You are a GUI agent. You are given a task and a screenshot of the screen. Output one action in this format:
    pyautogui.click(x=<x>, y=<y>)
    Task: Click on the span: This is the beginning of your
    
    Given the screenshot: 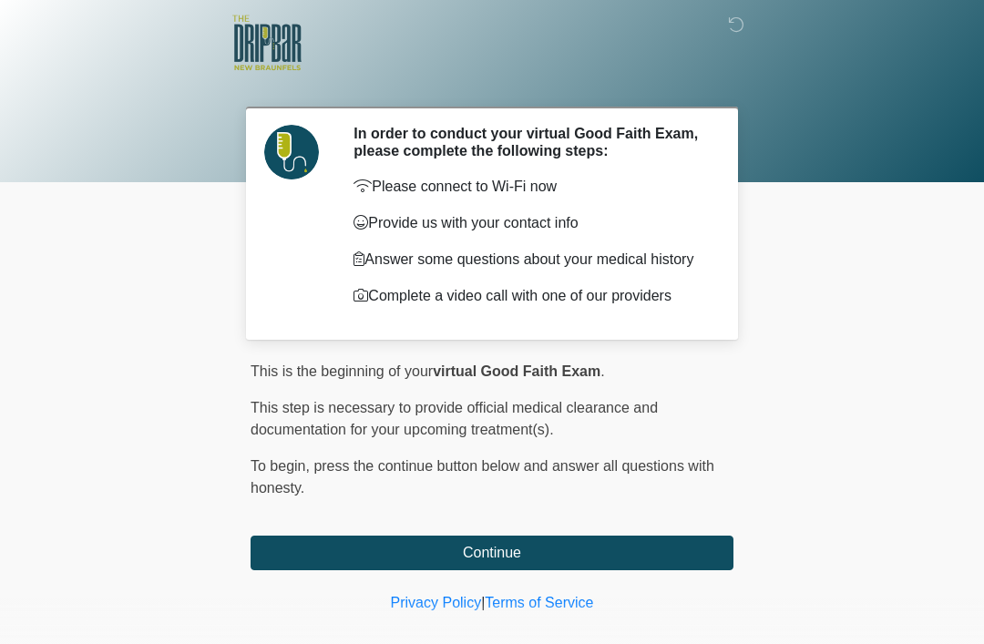 What is the action you would take?
    pyautogui.click(x=342, y=371)
    